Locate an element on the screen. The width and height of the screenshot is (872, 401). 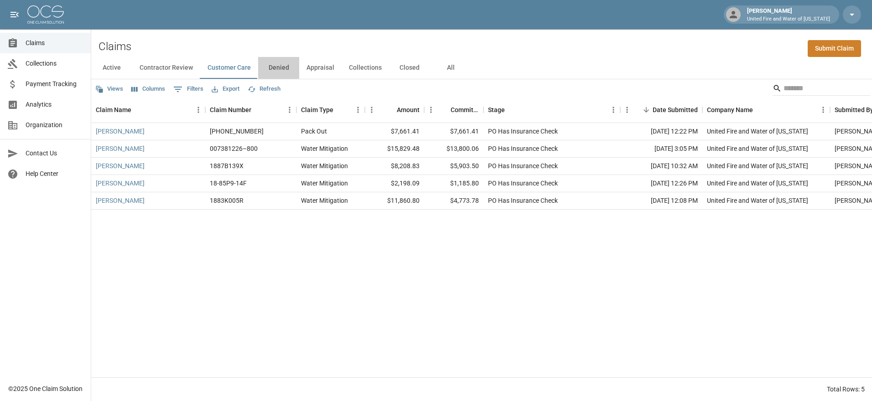
div: Total Rows: 5 is located at coordinates (846, 390).